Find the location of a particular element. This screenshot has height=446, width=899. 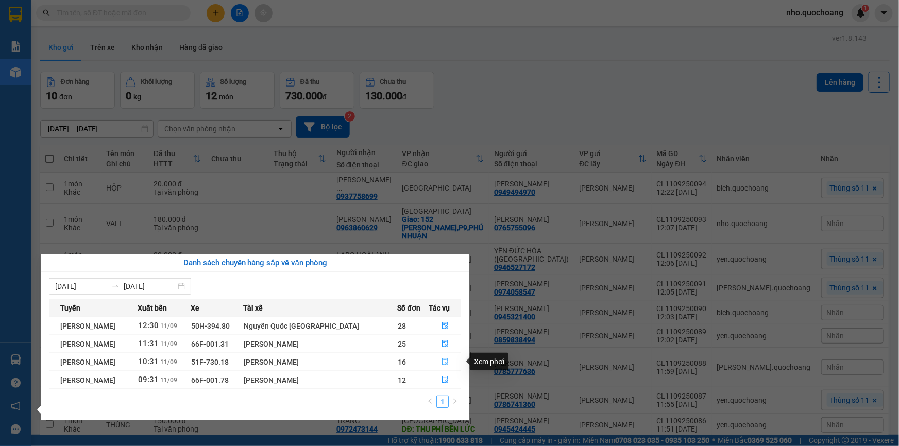

button: left is located at coordinates (430, 402).